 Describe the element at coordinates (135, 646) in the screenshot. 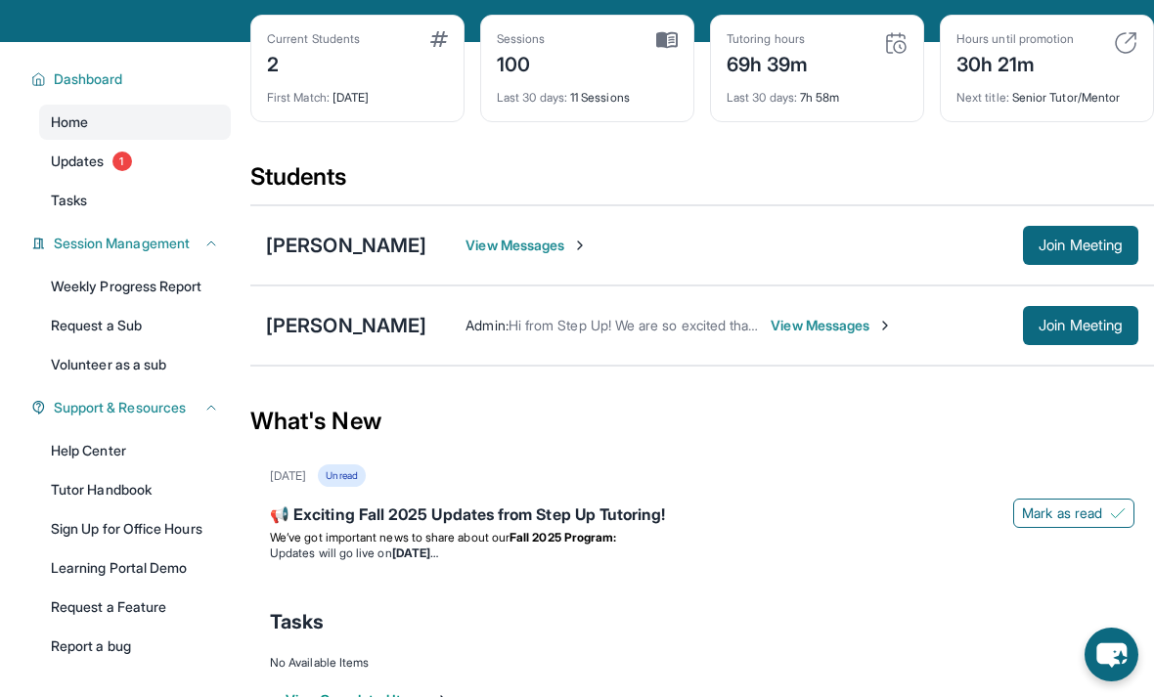

I see `a: Report a bug` at that location.